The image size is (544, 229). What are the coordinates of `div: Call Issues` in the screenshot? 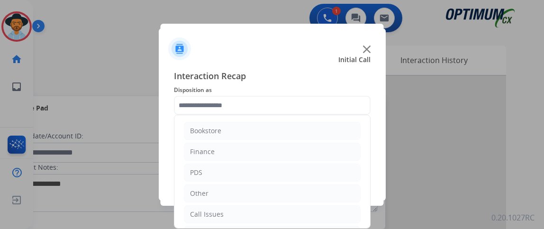 It's located at (207, 214).